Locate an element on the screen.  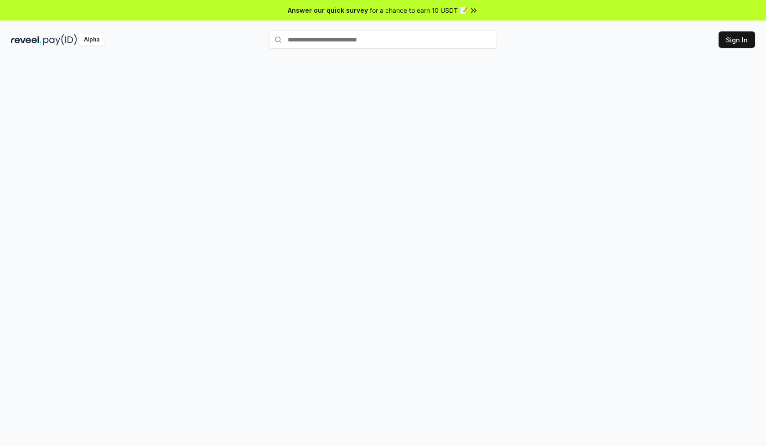
div: Alpha is located at coordinates (92, 40).